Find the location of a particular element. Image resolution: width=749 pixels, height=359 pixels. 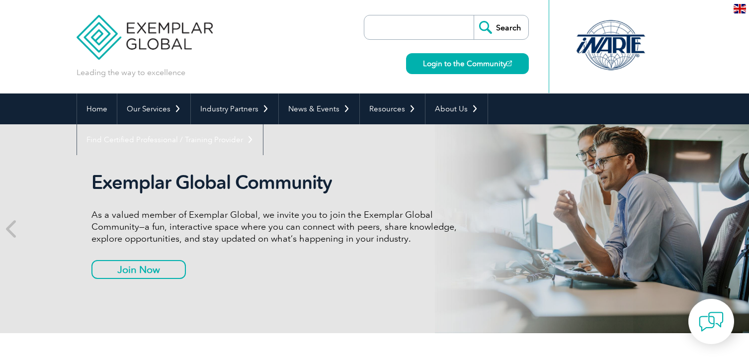

img: en is located at coordinates (739, 8).